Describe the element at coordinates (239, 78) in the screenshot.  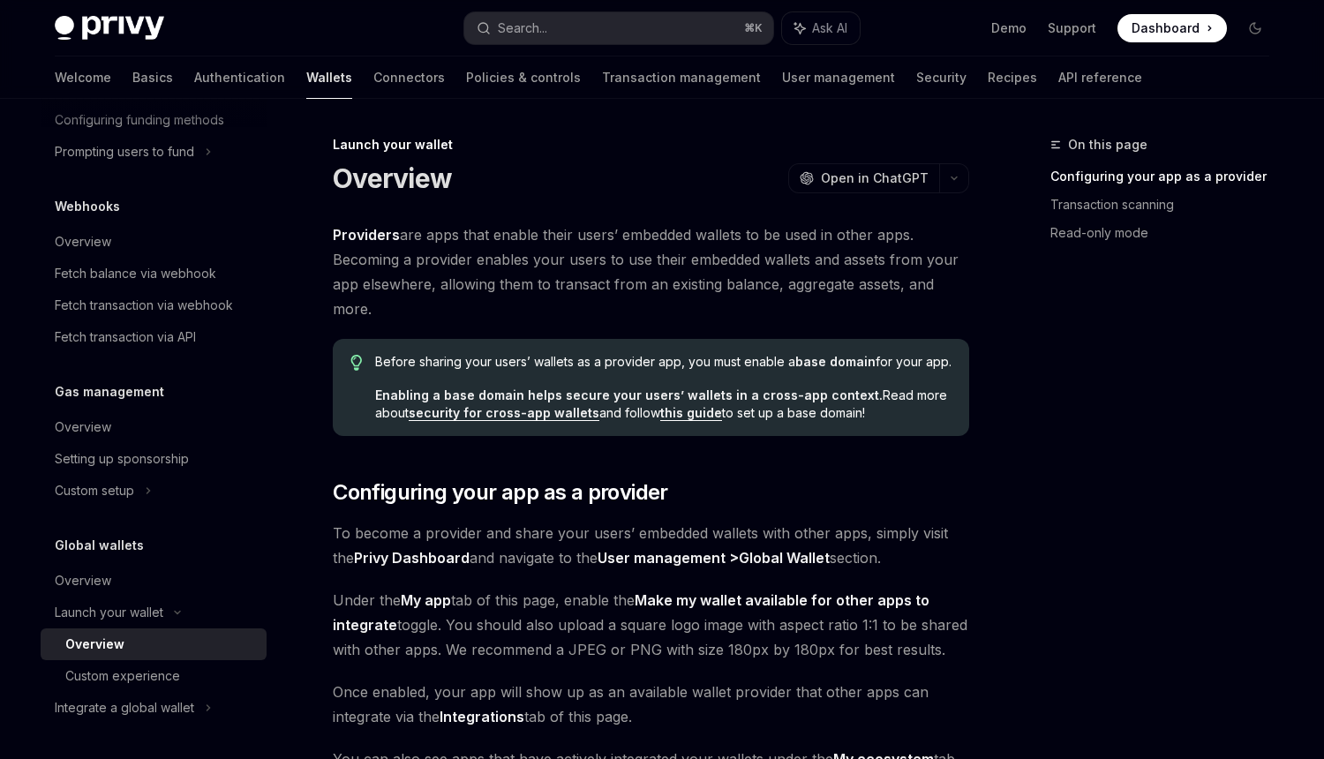
I see `a: Authentication` at that location.